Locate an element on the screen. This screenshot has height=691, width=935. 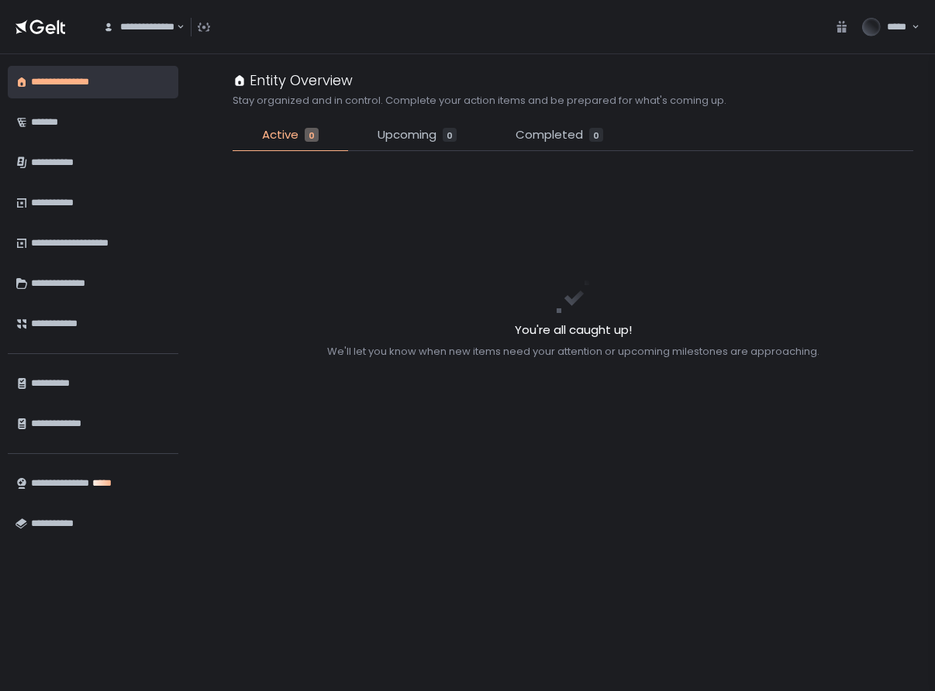
span: Upcoming is located at coordinates (407, 135).